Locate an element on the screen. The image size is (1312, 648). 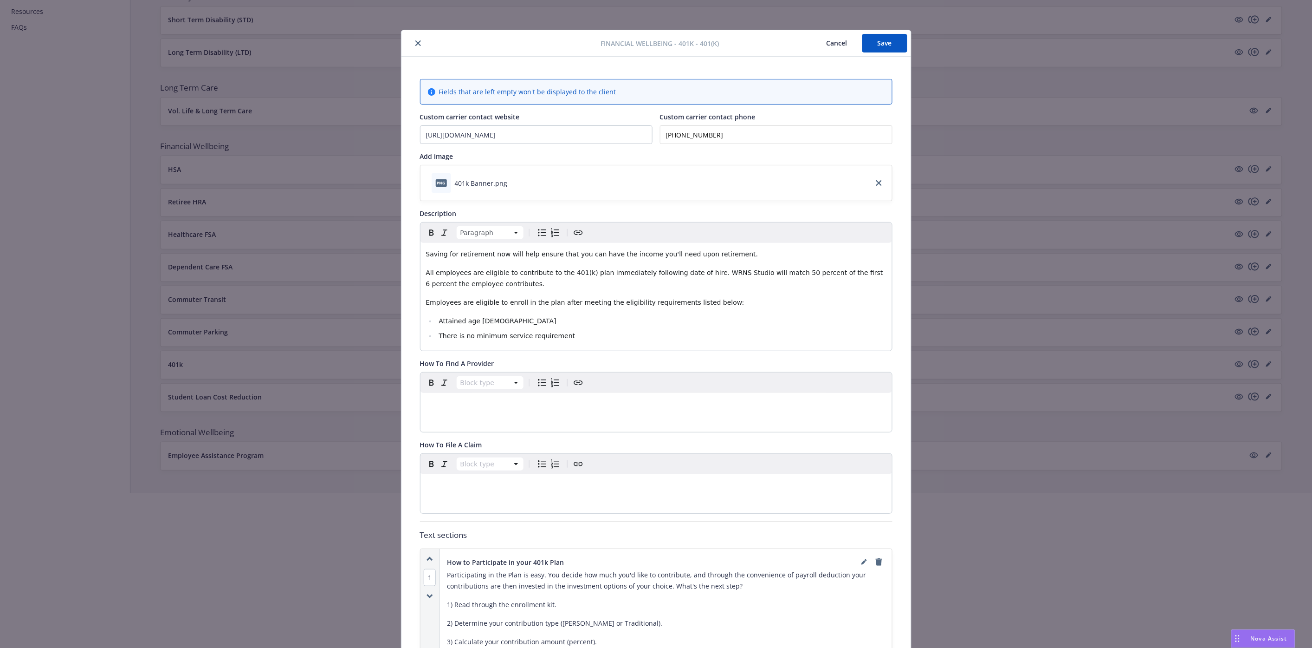
span: How To File A Claim is located at coordinates (451, 444).